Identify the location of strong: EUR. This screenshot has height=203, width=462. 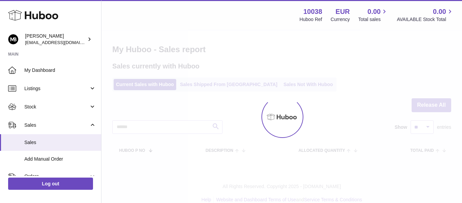
(343, 11).